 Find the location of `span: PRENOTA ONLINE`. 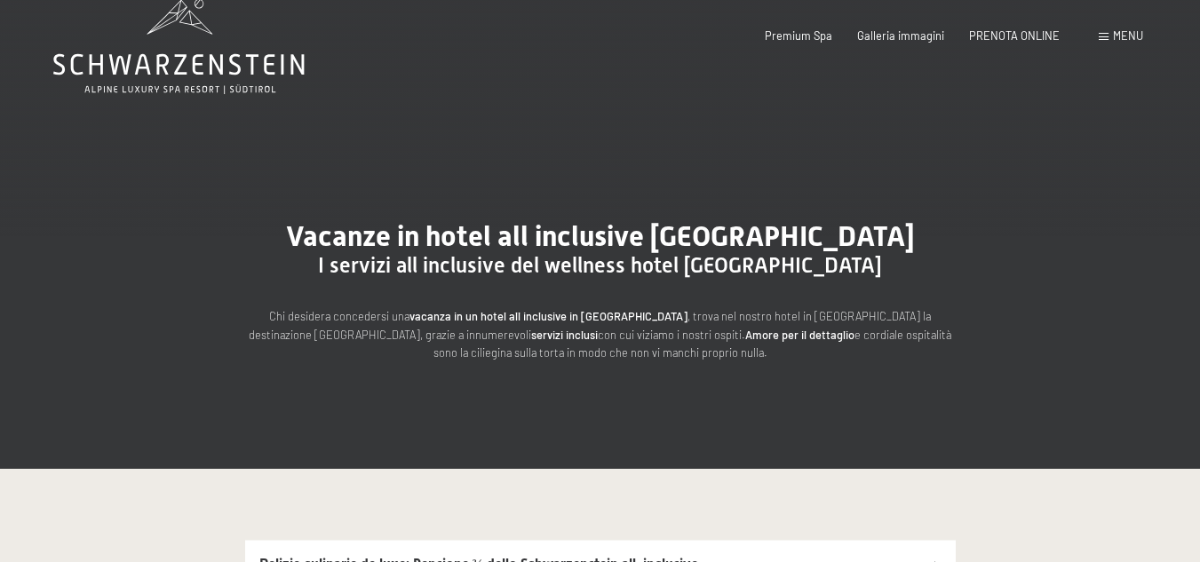

span: PRENOTA ONLINE is located at coordinates (1015, 36).